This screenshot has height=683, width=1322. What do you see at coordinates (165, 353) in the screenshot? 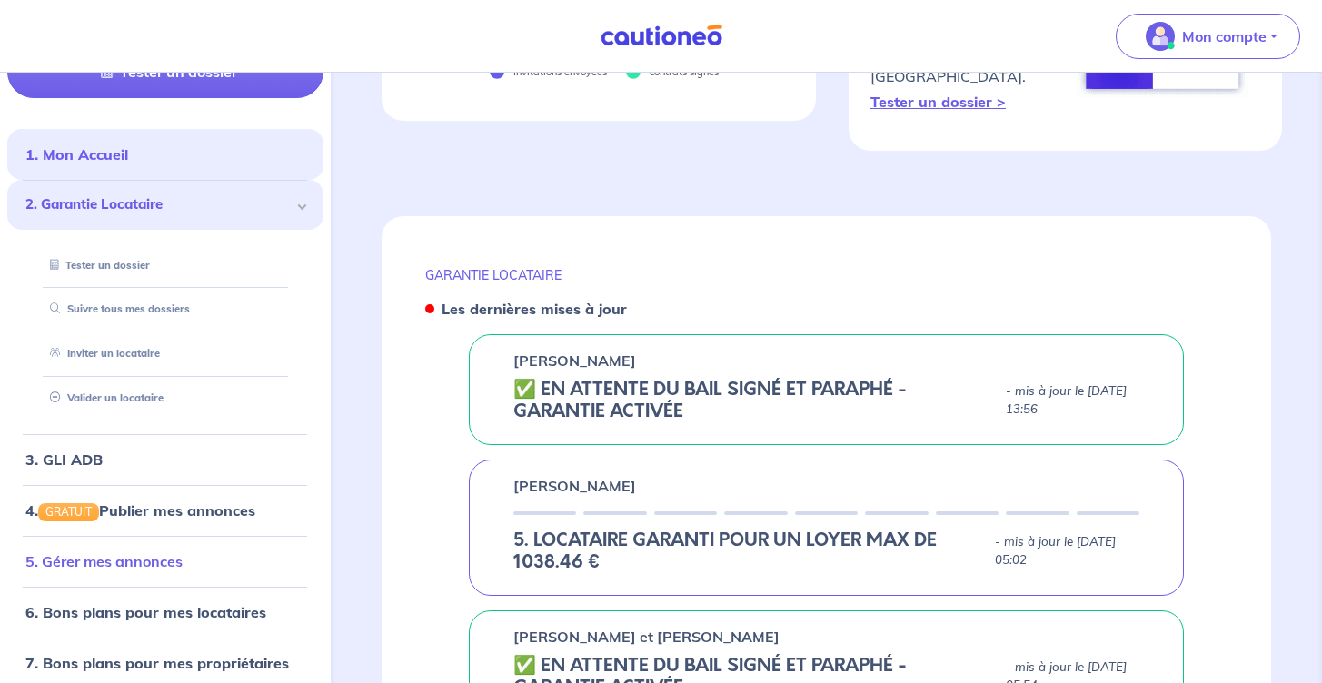
I see `div: Inviter un locataire` at bounding box center [165, 353].